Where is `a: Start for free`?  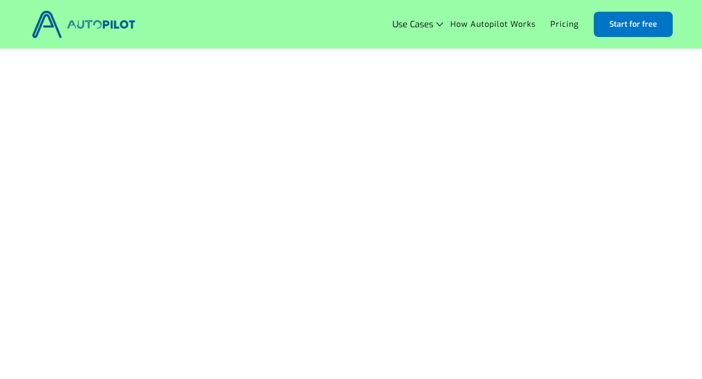 a: Start for free is located at coordinates (633, 24).